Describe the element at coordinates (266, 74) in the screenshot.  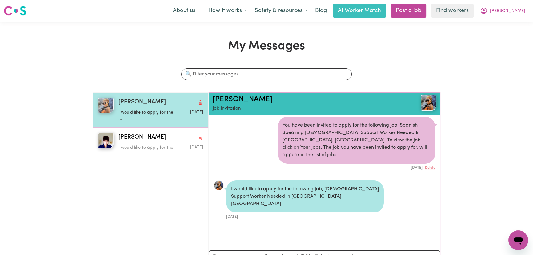
I see `input: 🔍 Filter your messages` at that location.